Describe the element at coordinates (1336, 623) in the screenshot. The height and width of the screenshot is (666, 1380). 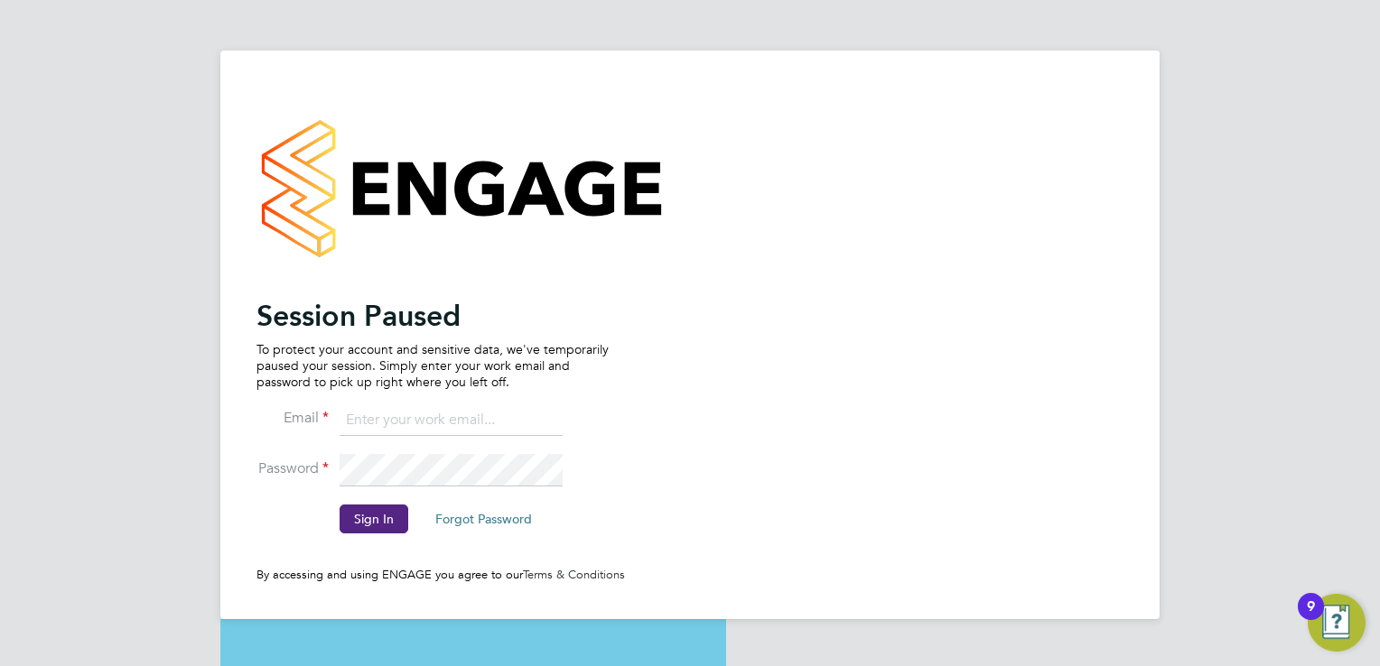
I see `button: Open Resource Center, 9 new notifications` at that location.